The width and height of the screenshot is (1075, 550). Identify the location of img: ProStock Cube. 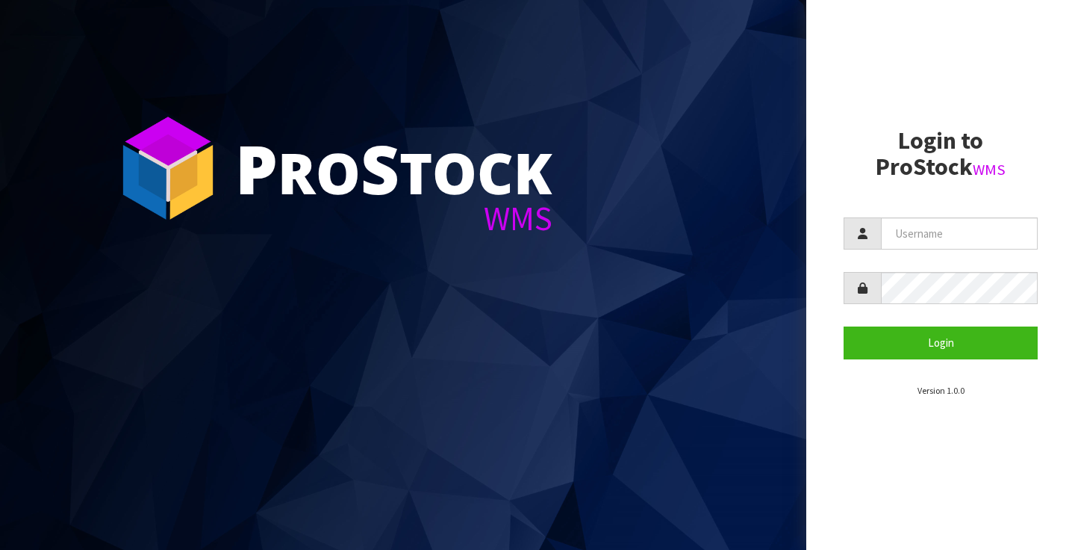
(168, 168).